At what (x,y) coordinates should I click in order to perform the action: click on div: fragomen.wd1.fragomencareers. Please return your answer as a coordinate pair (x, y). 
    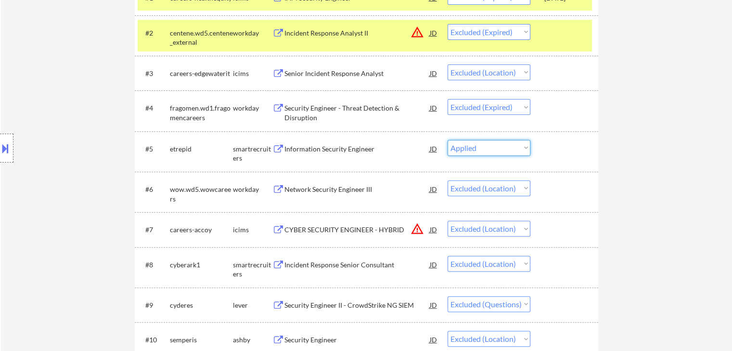
    Looking at the image, I should click on (201, 113).